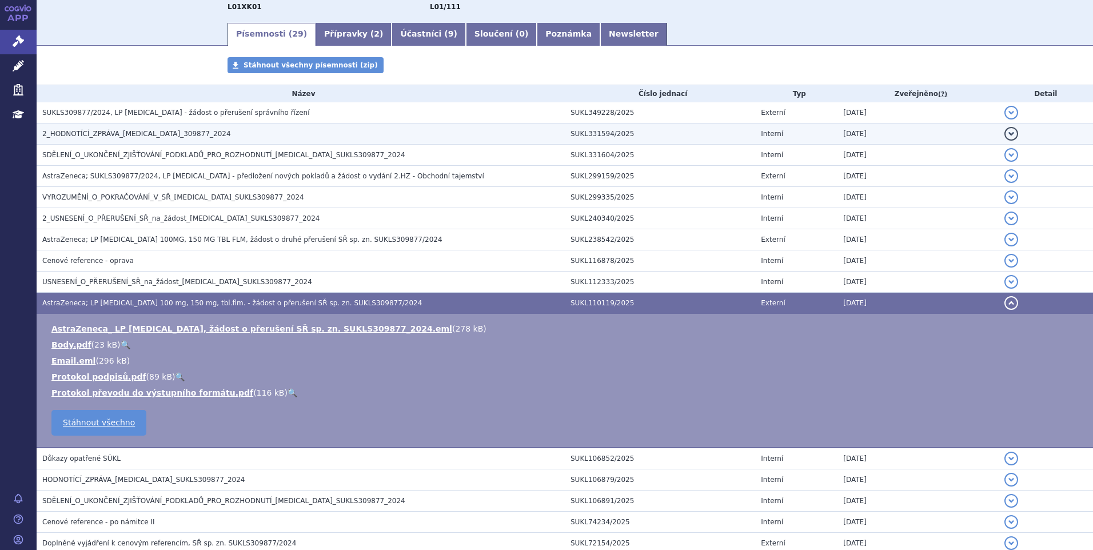 The width and height of the screenshot is (1093, 550). What do you see at coordinates (88, 261) in the screenshot?
I see `span: Cenové reference - oprava` at bounding box center [88, 261].